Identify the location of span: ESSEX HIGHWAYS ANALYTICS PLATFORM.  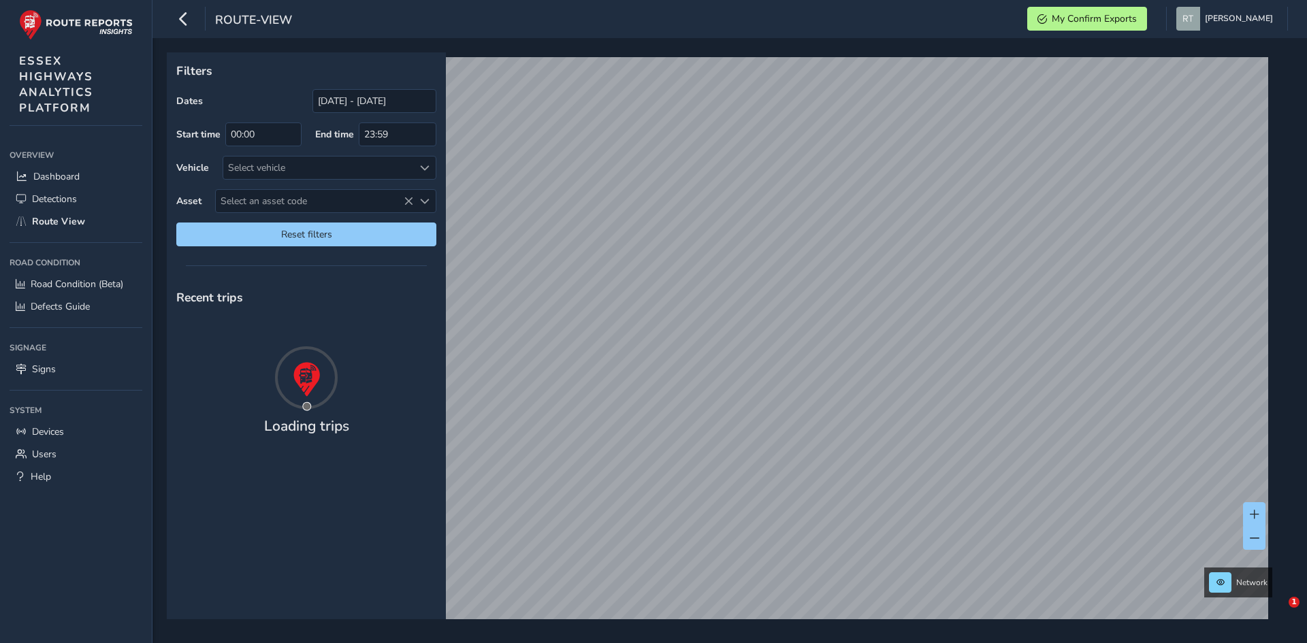
(56, 84).